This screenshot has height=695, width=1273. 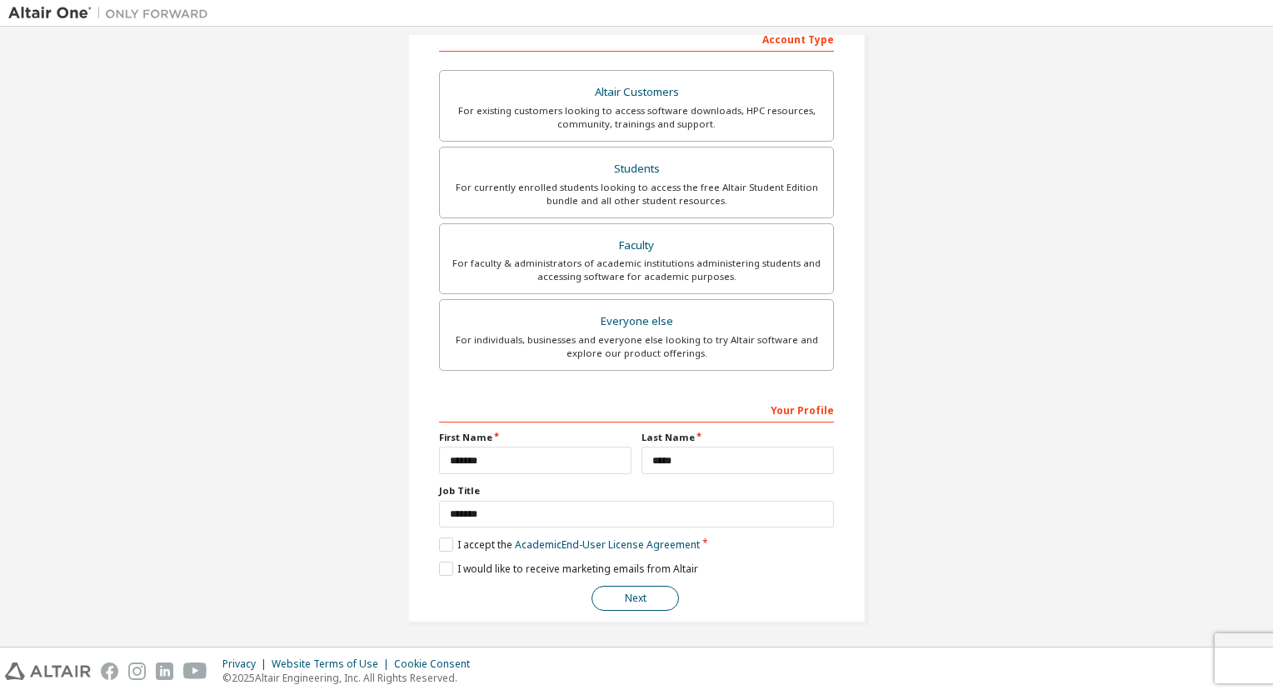 What do you see at coordinates (109, 671) in the screenshot?
I see `img: facebook.svg` at bounding box center [109, 671].